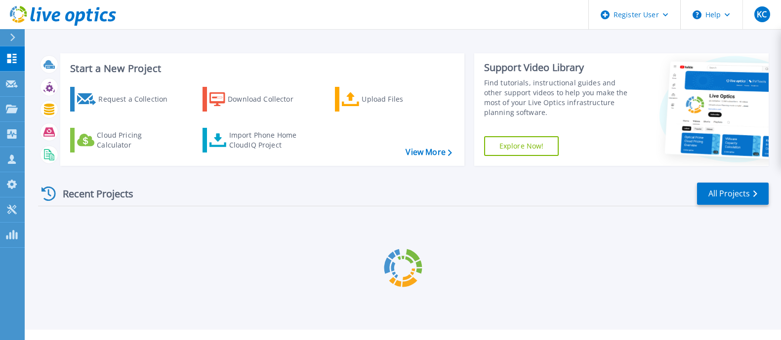 The image size is (781, 340). I want to click on div: Cloud Pricing Calculator, so click(136, 140).